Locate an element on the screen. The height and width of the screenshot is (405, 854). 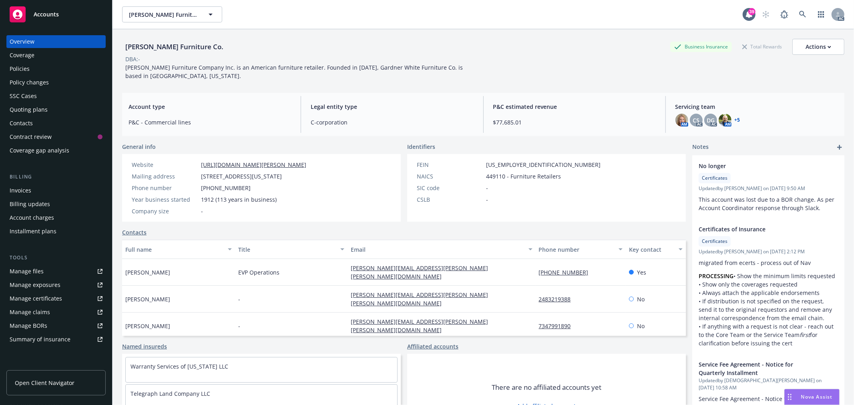
div: CSLB is located at coordinates (449, 199).